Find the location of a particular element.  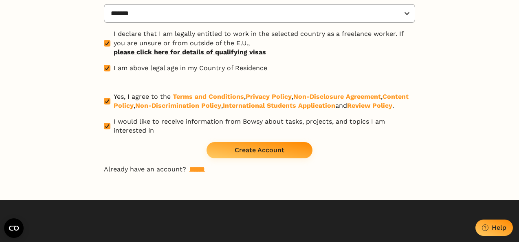

span: I declare that I am legally entitled to work in the selected country as a freelance worker. If yo... is located at coordinates (265, 43).